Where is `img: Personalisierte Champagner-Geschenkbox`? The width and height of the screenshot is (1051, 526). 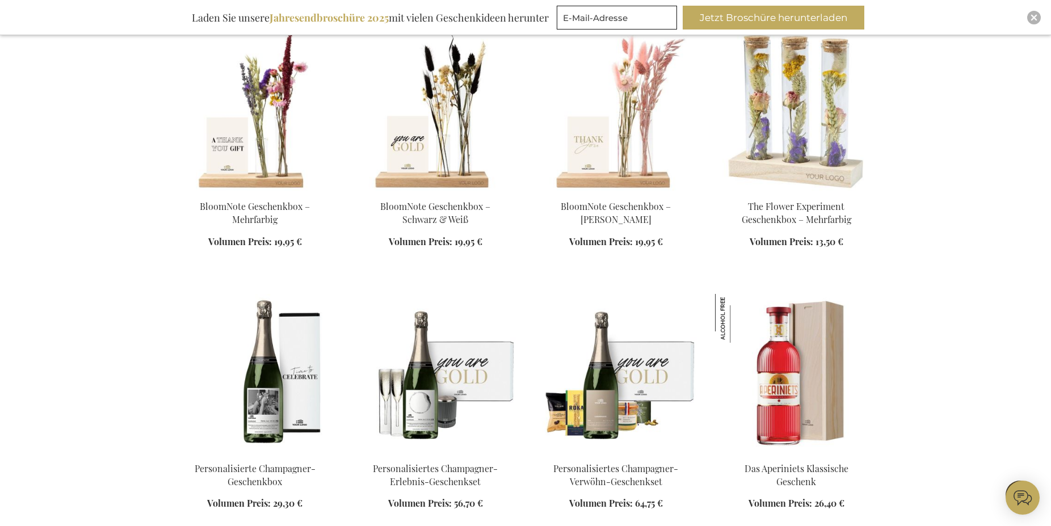 img: Personalisierte Champagner-Geschenkbox is located at coordinates (255, 373).